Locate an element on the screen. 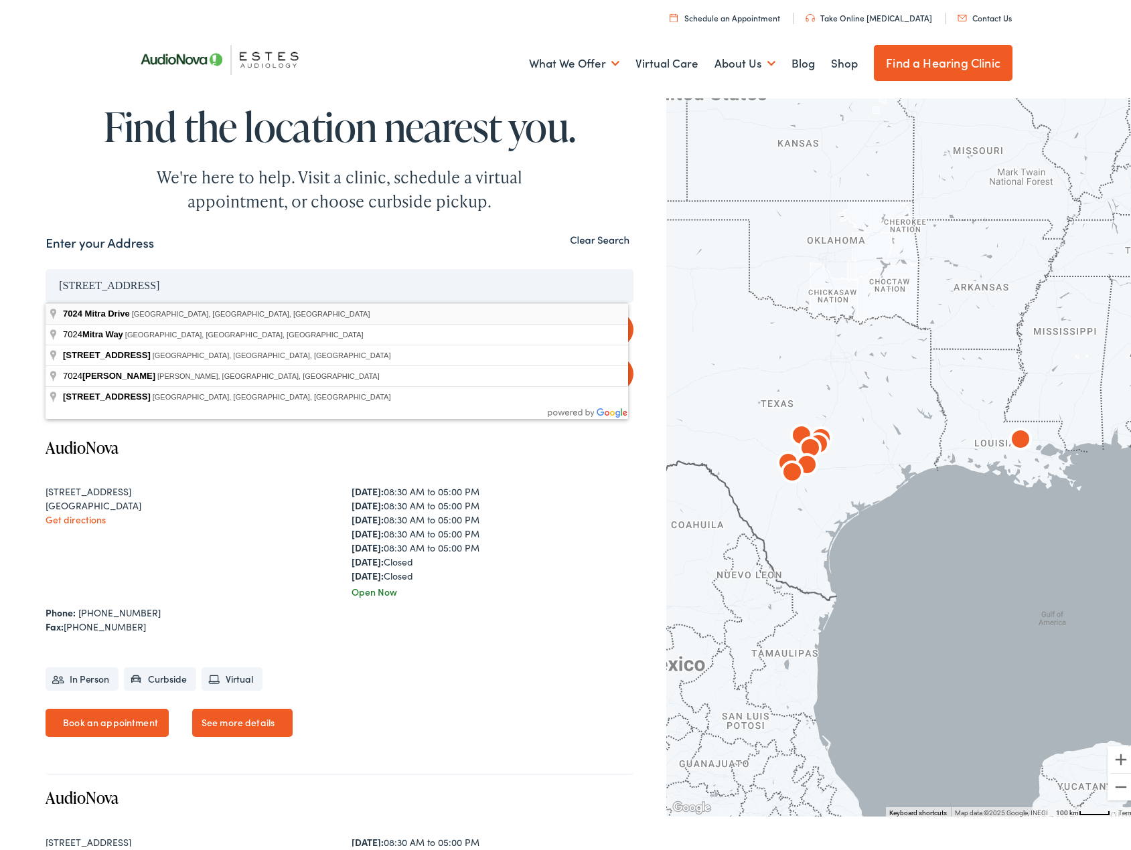  a: About Us is located at coordinates (744, 60).